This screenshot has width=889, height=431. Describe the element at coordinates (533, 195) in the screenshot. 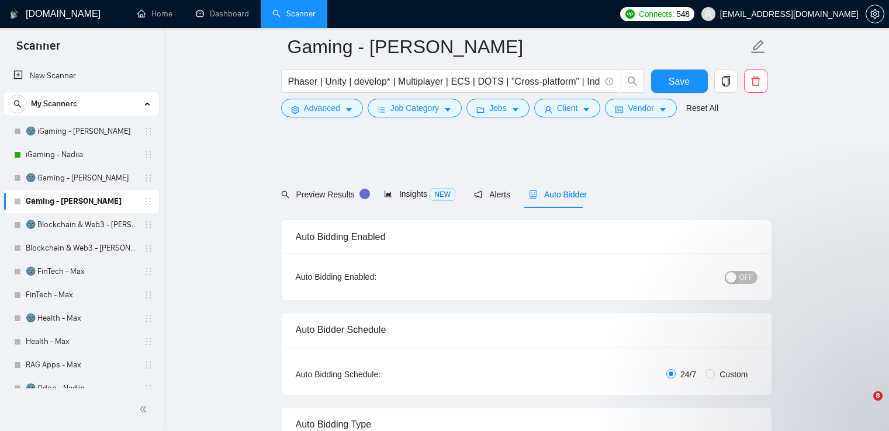

I see `span: robot` at that location.